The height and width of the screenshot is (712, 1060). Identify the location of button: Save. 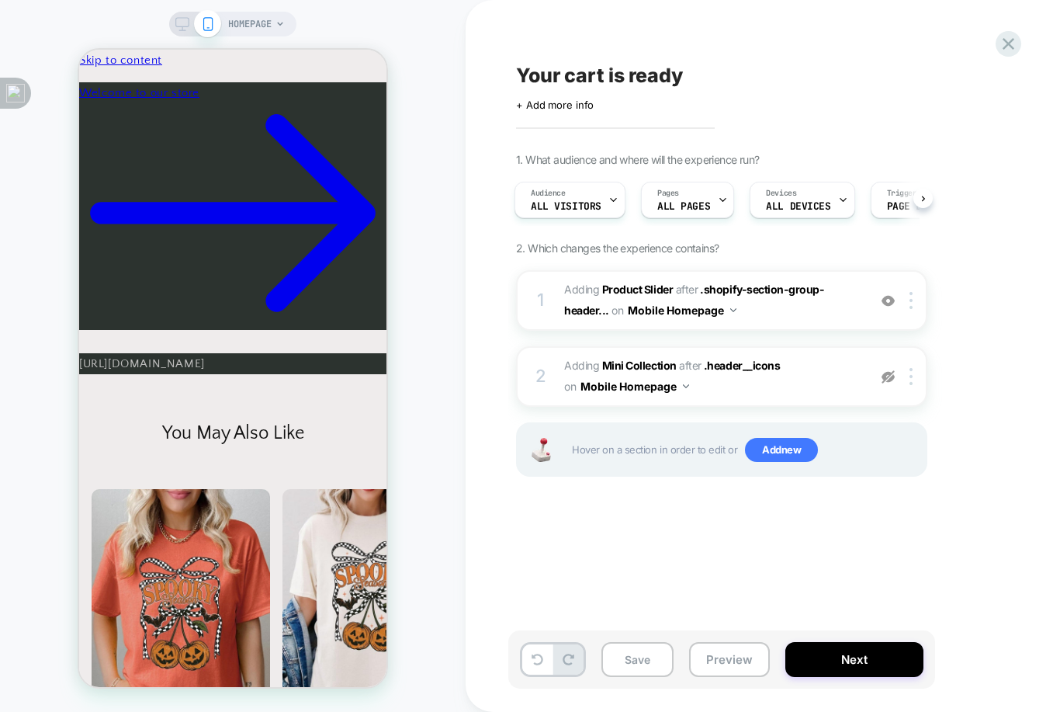
(637, 659).